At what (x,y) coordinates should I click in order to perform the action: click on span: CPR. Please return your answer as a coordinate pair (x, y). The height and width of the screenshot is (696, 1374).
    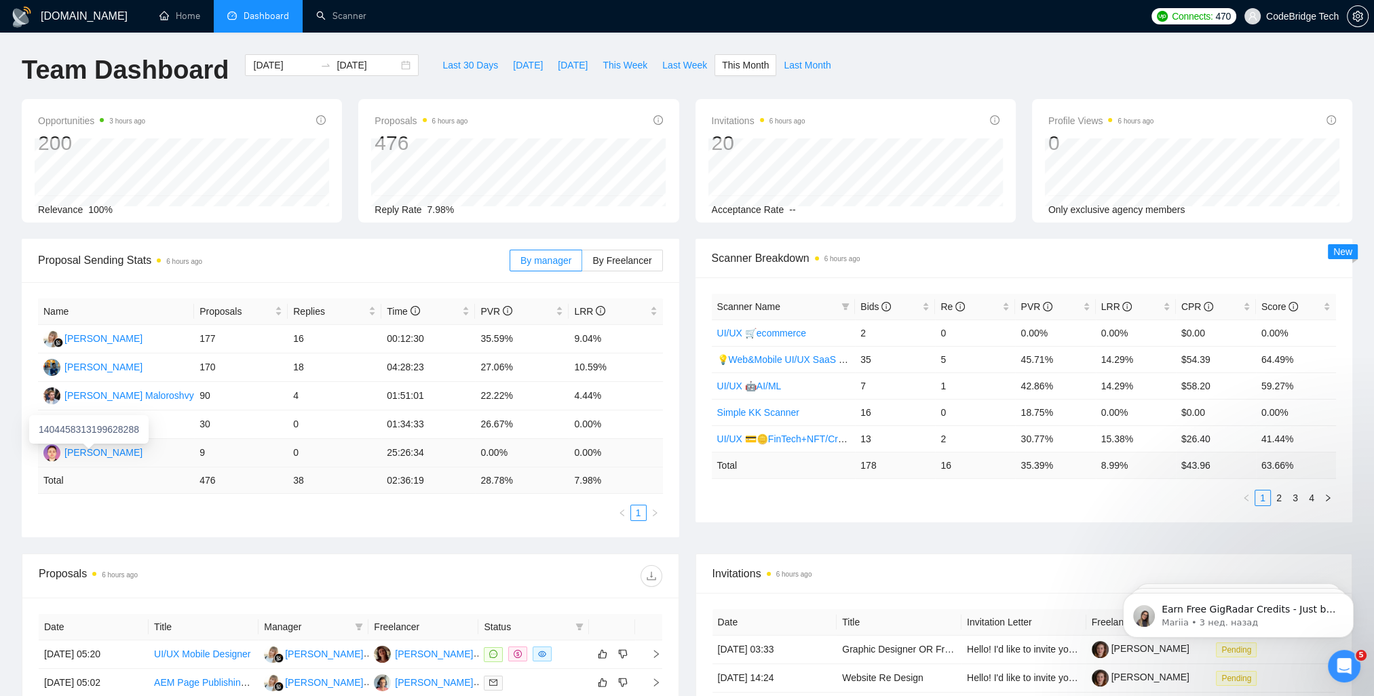
    Looking at the image, I should click on (1197, 307).